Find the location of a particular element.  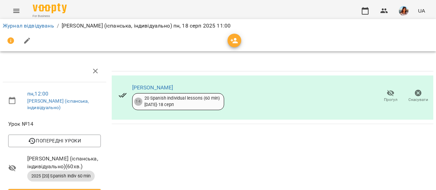

button: UA is located at coordinates (421, 11).